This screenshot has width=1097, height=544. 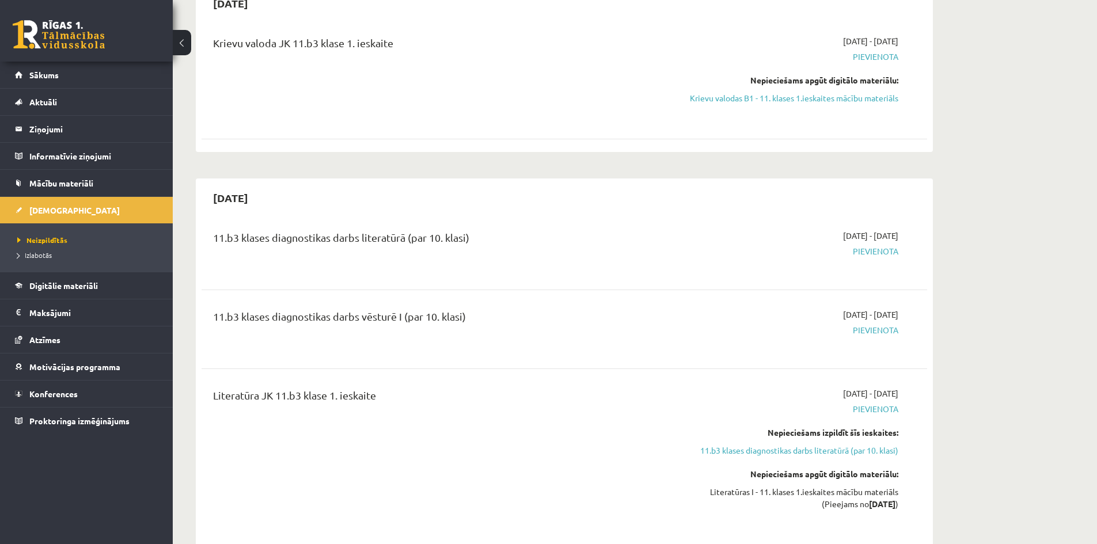 What do you see at coordinates (63, 286) in the screenshot?
I see `span: Digitālie materiāli` at bounding box center [63, 286].